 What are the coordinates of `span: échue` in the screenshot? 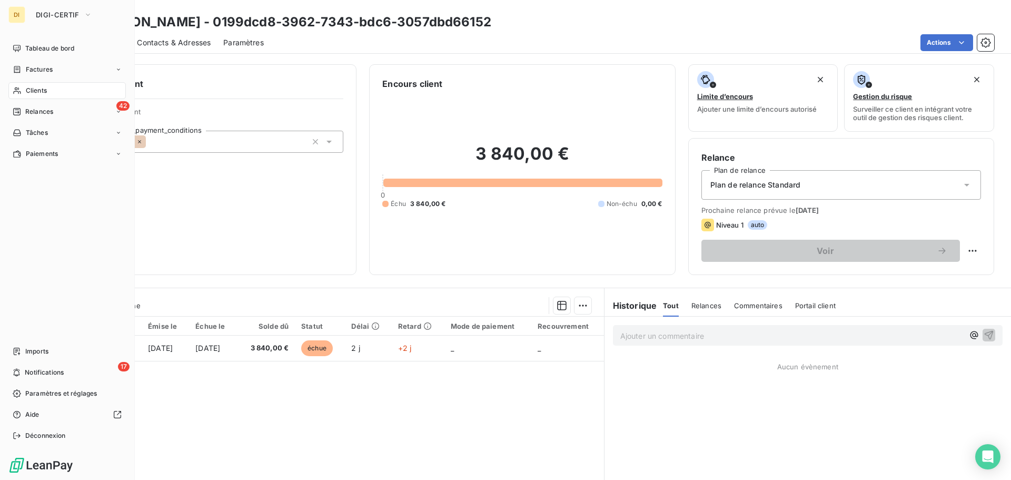 It's located at (317, 348).